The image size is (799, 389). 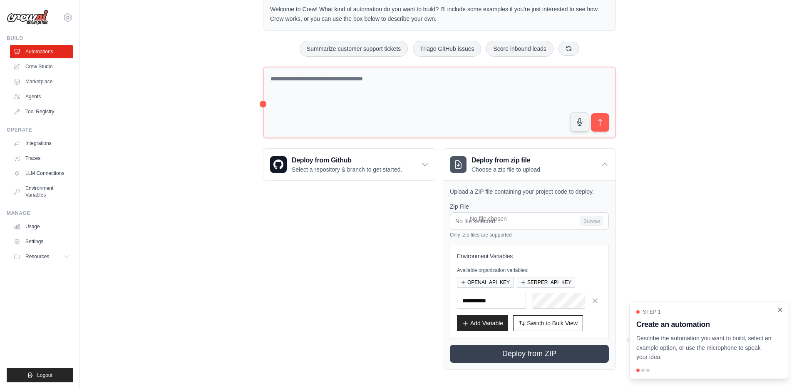 What do you see at coordinates (529, 256) in the screenshot?
I see `h3: Environment Variables` at bounding box center [529, 256].